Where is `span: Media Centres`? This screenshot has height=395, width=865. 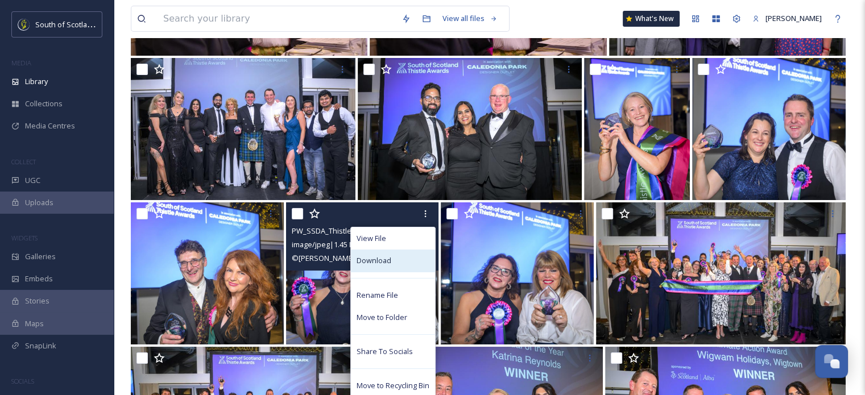 span: Media Centres is located at coordinates (50, 126).